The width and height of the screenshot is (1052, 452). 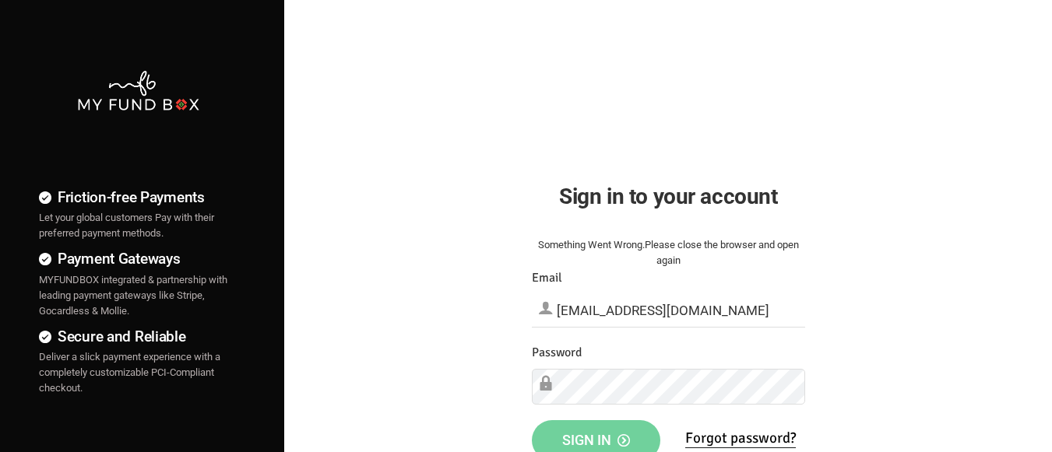 What do you see at coordinates (668, 311) in the screenshot?
I see `input: Email` at bounding box center [668, 311].